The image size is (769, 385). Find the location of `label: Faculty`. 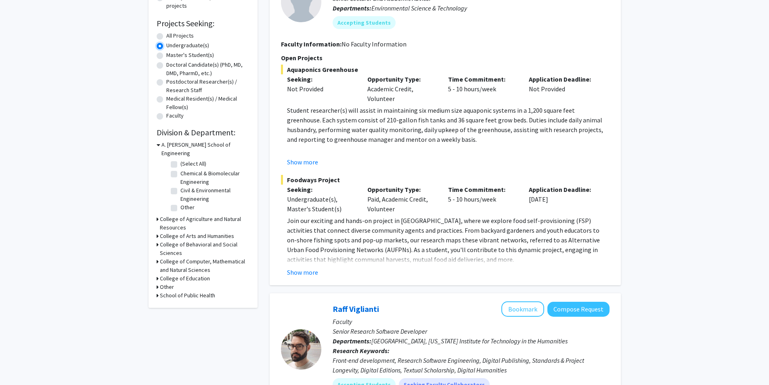

label: Faculty is located at coordinates (175, 115).